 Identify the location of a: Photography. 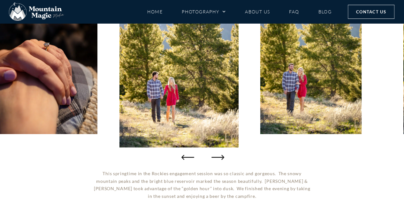
(204, 11).